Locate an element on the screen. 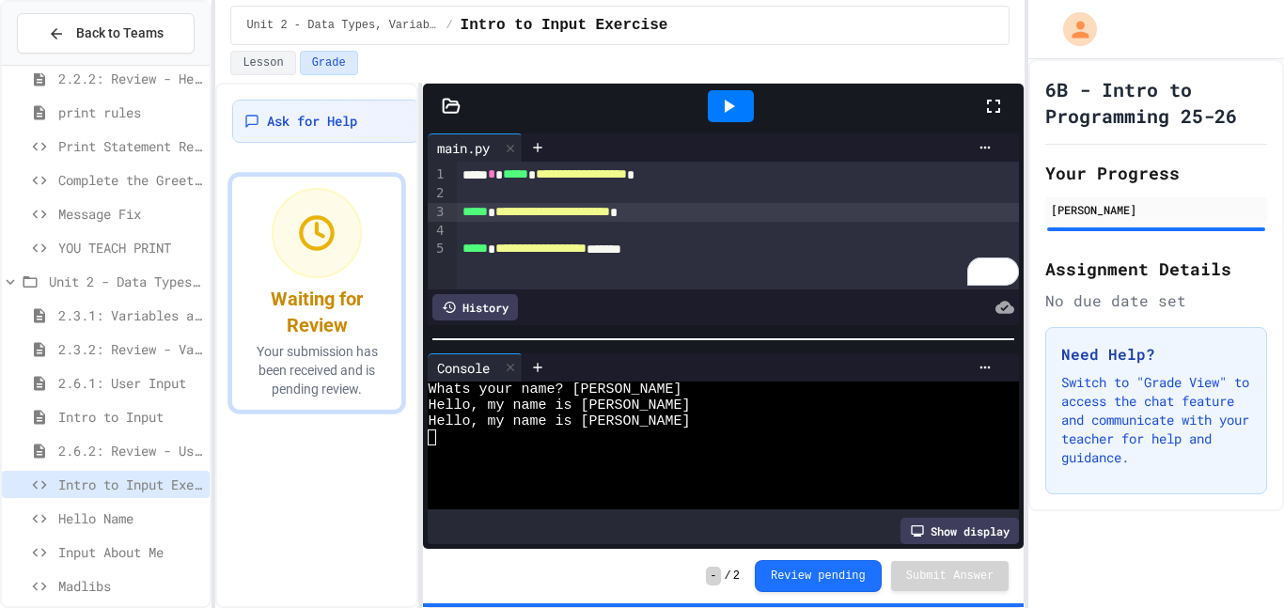 This screenshot has width=1284, height=608. span: 2.3.2: Review - Variables and Data Types is located at coordinates (130, 349).